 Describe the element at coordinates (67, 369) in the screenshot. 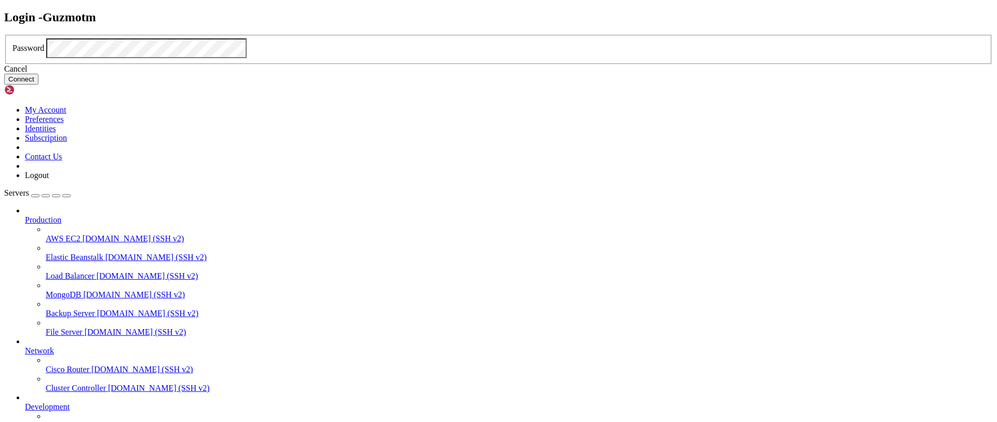

I see `span: Cisco Router` at that location.